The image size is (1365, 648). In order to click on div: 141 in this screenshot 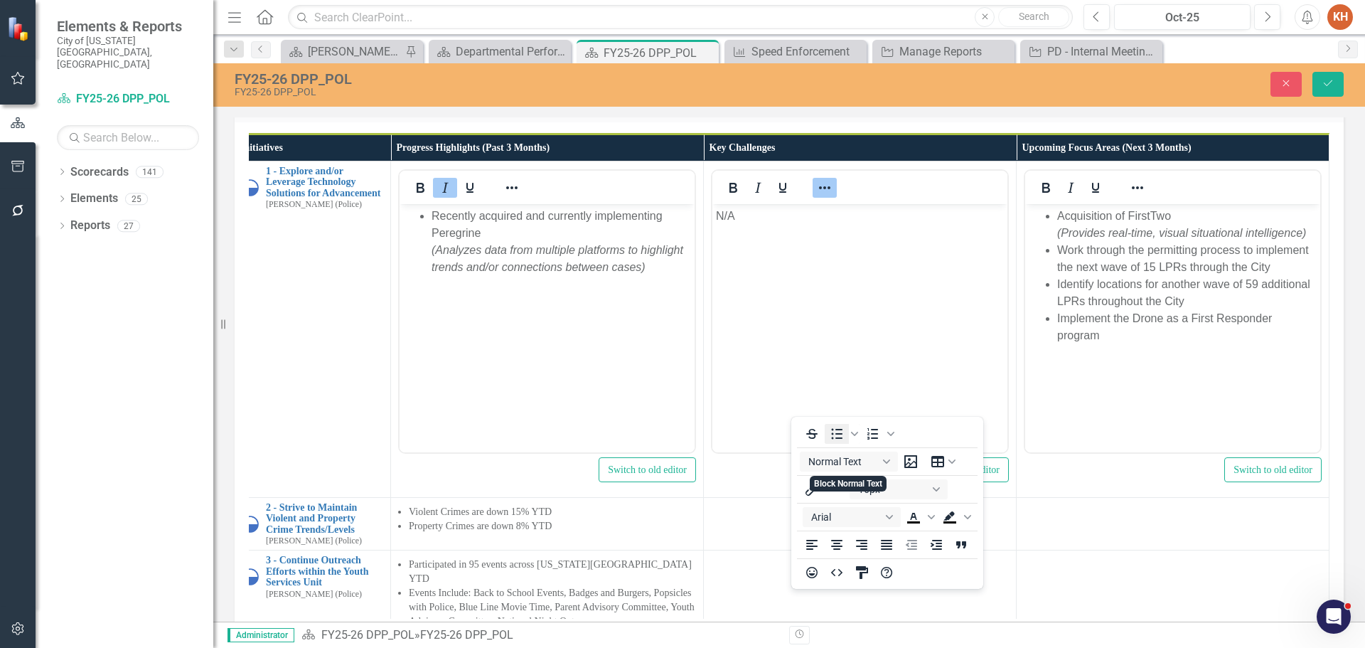, I will do `click(149, 171)`.